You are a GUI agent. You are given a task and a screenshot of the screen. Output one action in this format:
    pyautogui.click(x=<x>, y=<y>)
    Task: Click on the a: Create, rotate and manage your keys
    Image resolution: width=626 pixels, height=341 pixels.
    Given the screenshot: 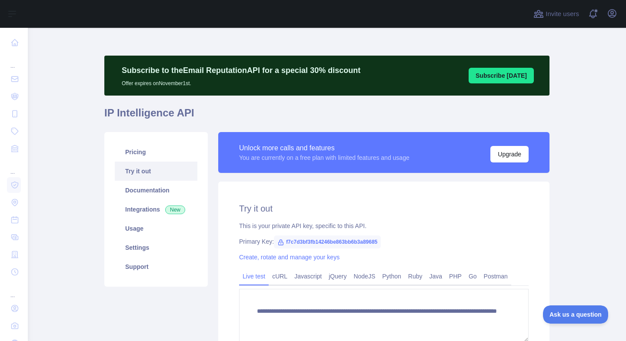 What is the action you would take?
    pyautogui.click(x=289, y=257)
    